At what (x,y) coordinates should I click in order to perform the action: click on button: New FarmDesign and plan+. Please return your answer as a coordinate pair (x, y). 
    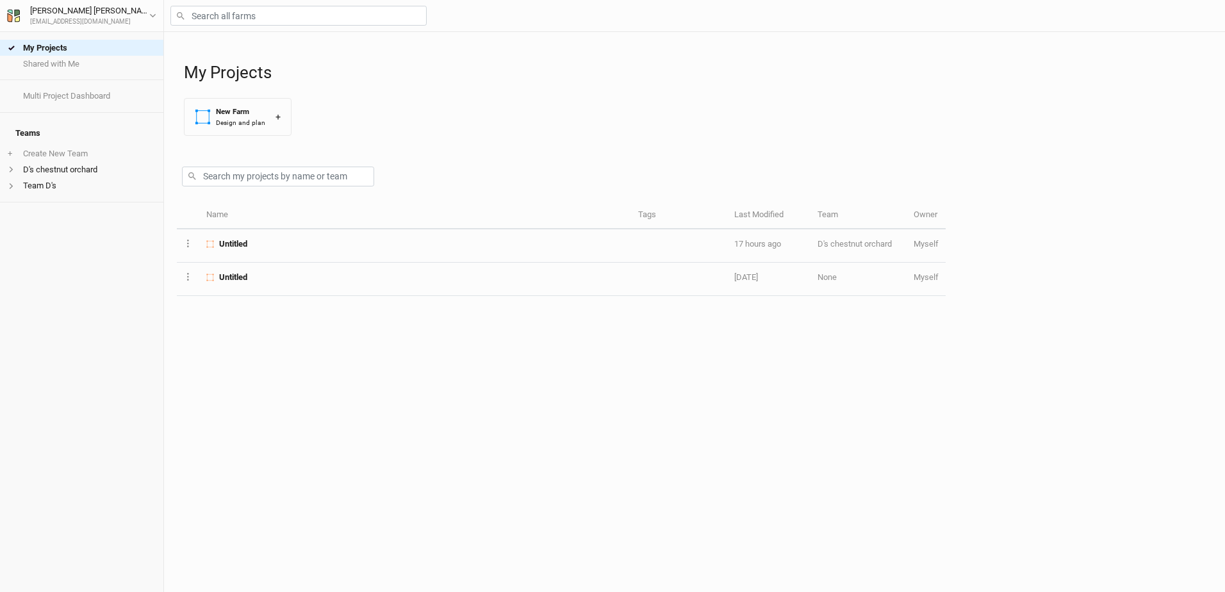
    Looking at the image, I should click on (238, 117).